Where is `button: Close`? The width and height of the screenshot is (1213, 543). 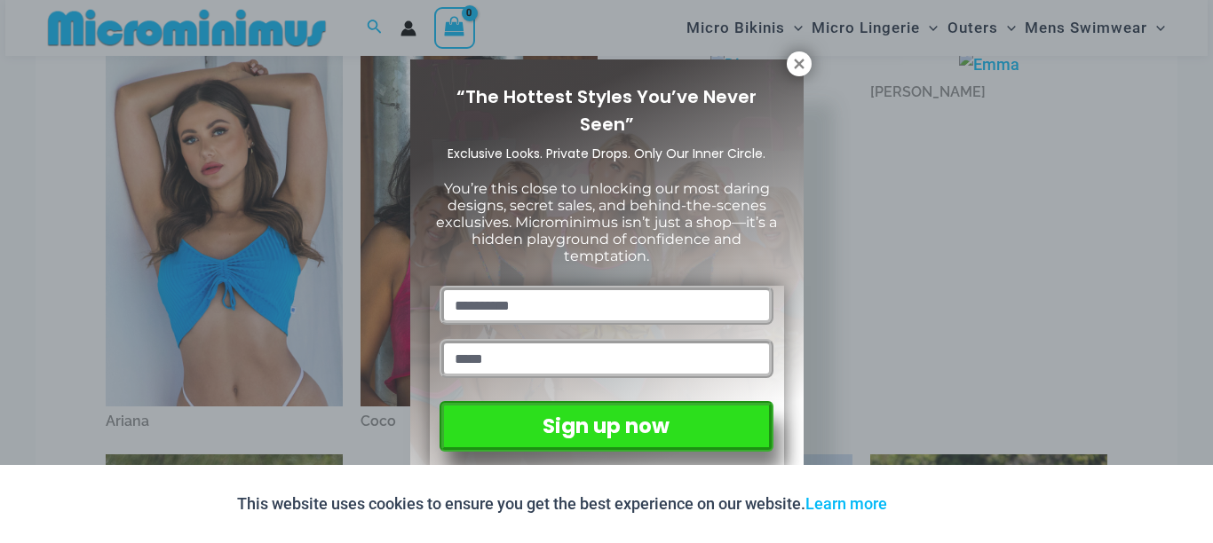
button: Close is located at coordinates (799, 64).